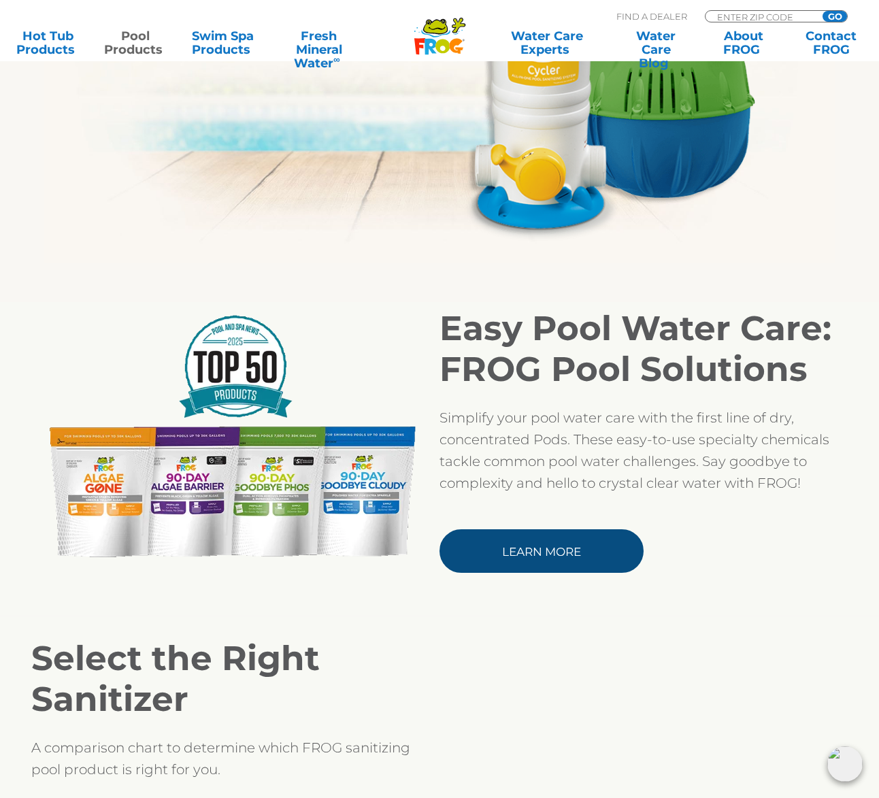 Image resolution: width=879 pixels, height=798 pixels. What do you see at coordinates (223, 43) in the screenshot?
I see `a: Swim SpaProducts` at bounding box center [223, 43].